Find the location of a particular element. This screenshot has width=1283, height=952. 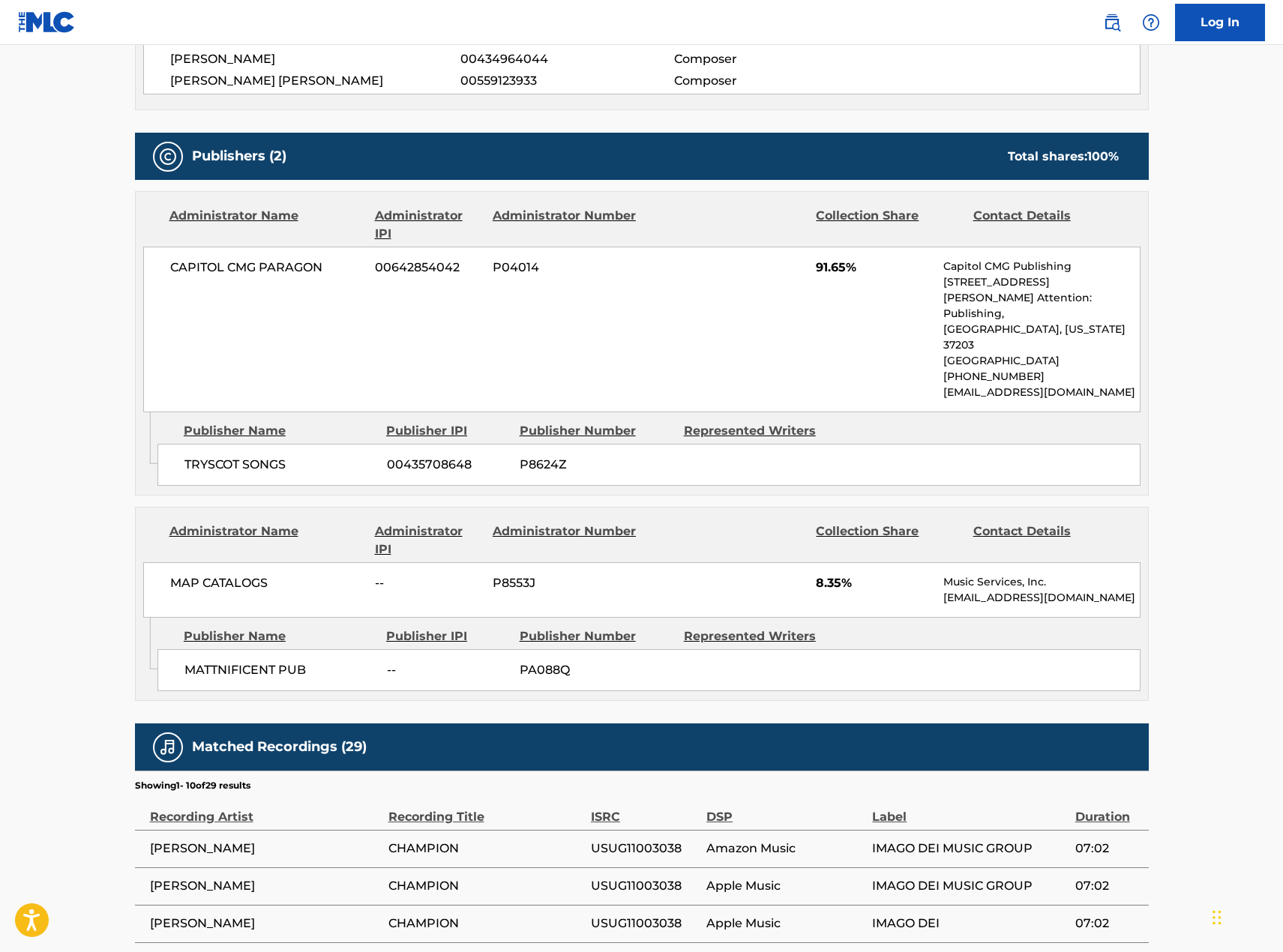

span: P8553J is located at coordinates (565, 583).